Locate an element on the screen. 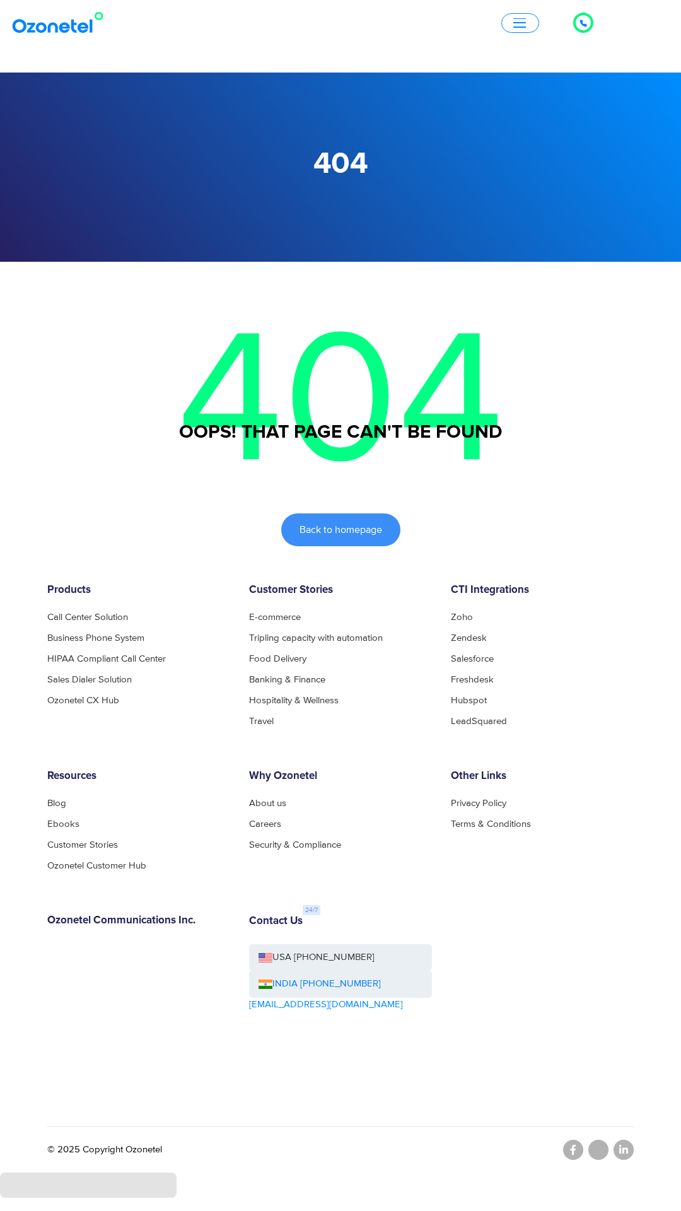 Image resolution: width=681 pixels, height=1211 pixels. a: E-commerce is located at coordinates (275, 617).